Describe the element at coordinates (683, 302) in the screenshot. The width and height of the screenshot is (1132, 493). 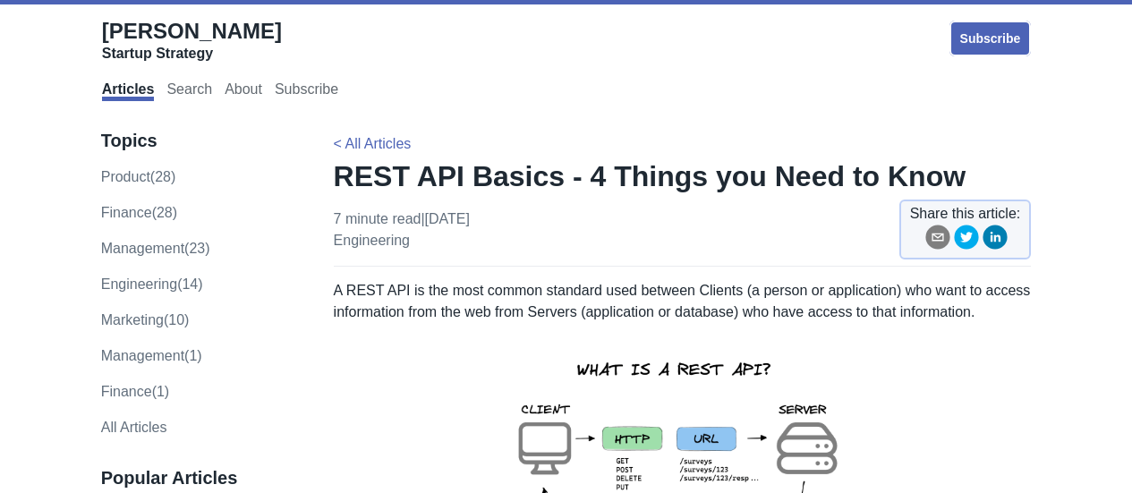
I see `p: A REST API is the most common standard used between Clients (a person or application) who want to...` at that location.